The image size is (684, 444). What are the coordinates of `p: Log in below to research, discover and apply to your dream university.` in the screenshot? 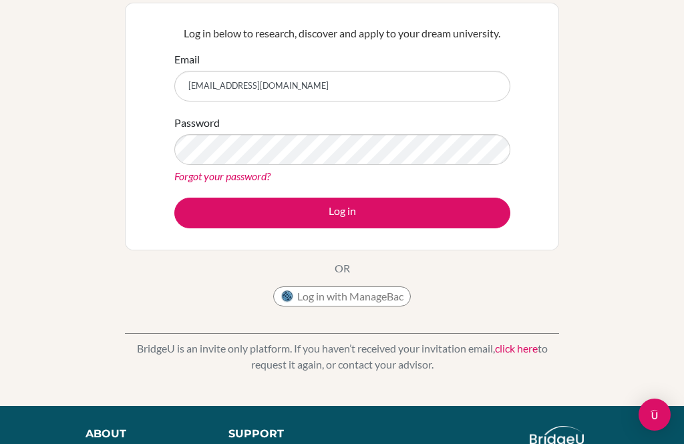 It's located at (342, 33).